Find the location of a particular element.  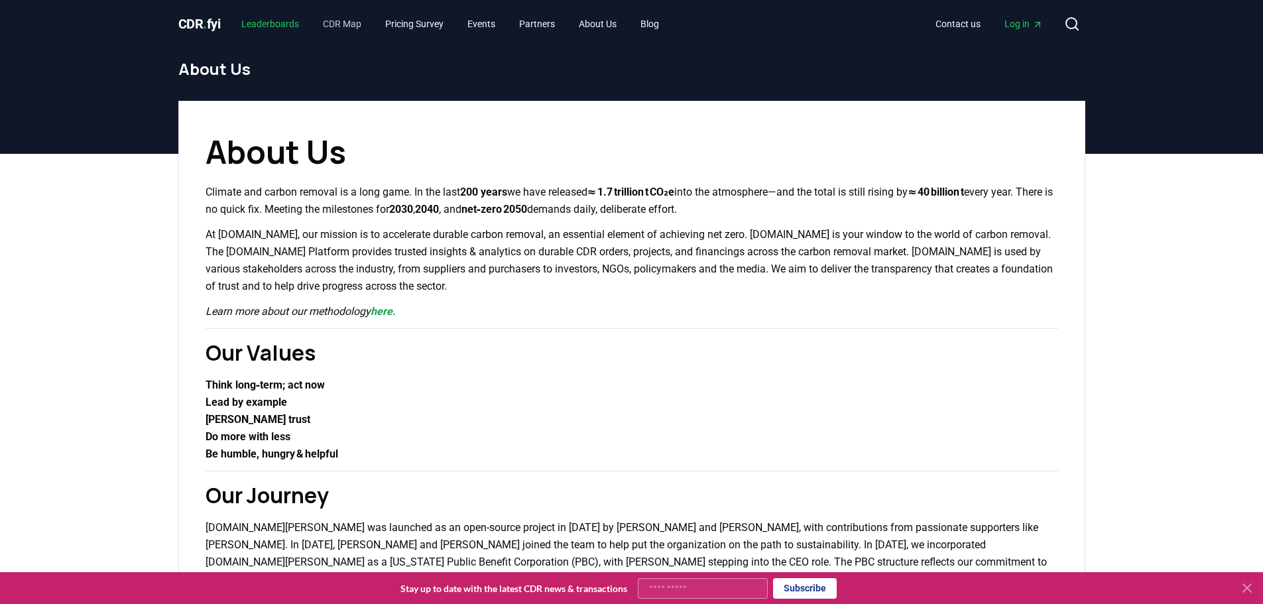

a: Log in is located at coordinates (1024, 24).